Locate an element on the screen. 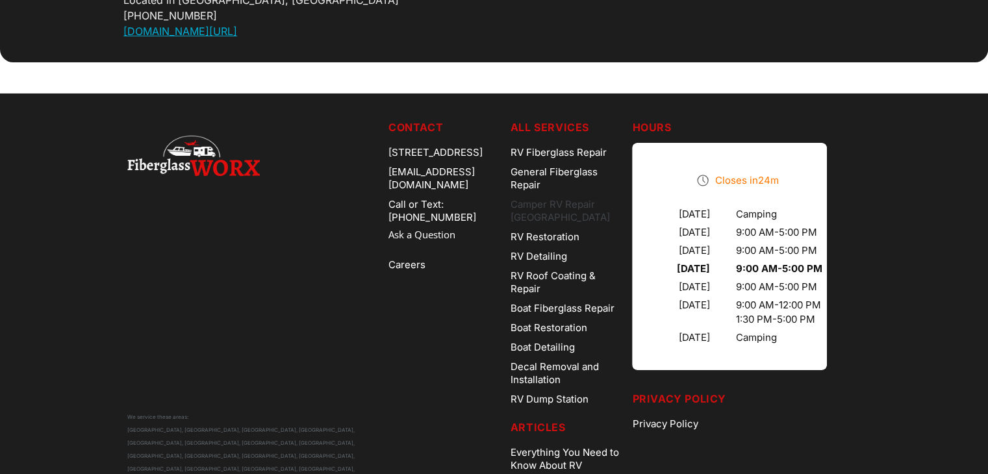 Image resolution: width=988 pixels, height=474 pixels. h5: Articles is located at coordinates (566, 427).